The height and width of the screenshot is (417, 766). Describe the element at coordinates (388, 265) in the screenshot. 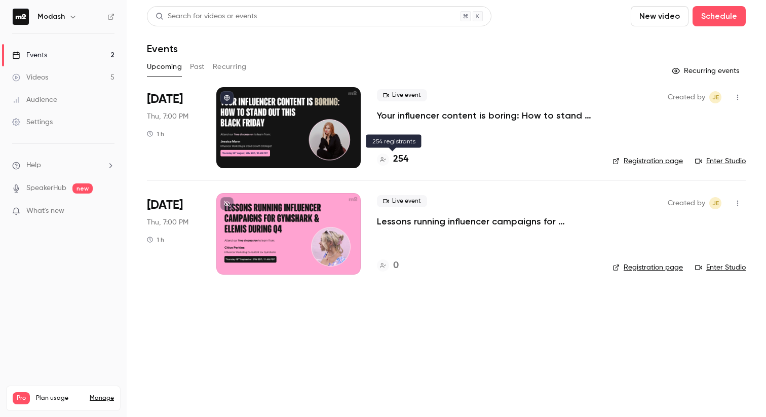

I see `a: 0` at that location.